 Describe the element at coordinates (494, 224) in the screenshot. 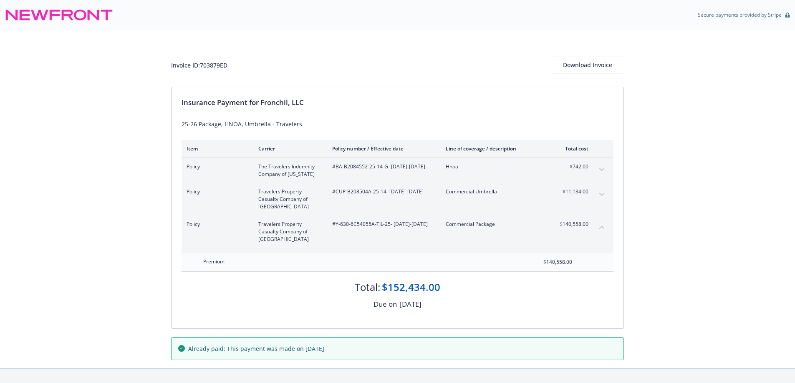

I see `span: Commercial Package` at that location.